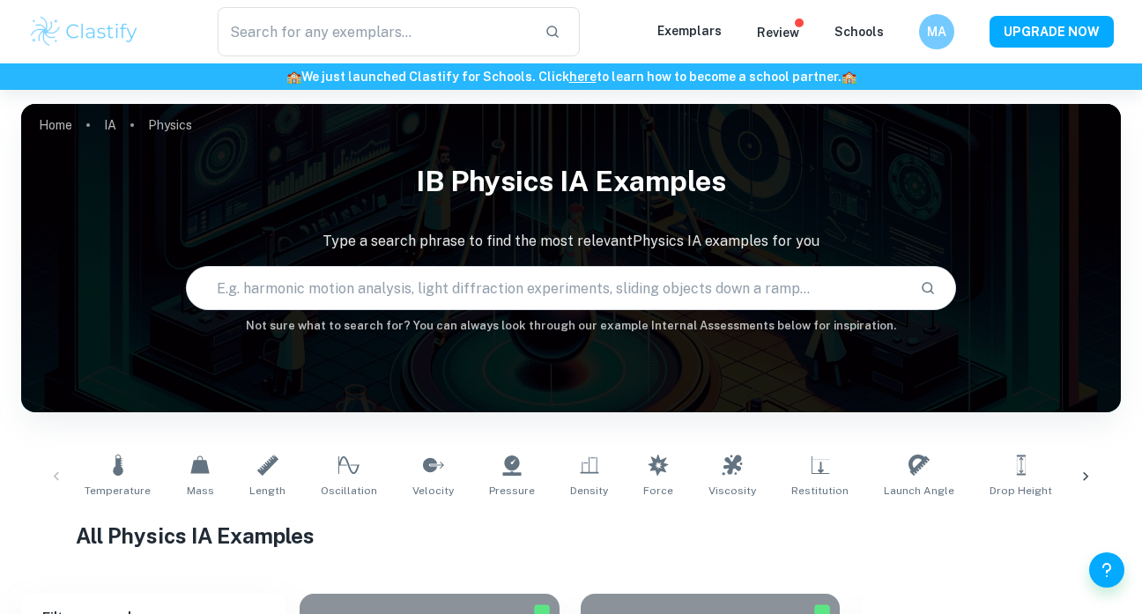  I want to click on a: here, so click(583, 77).